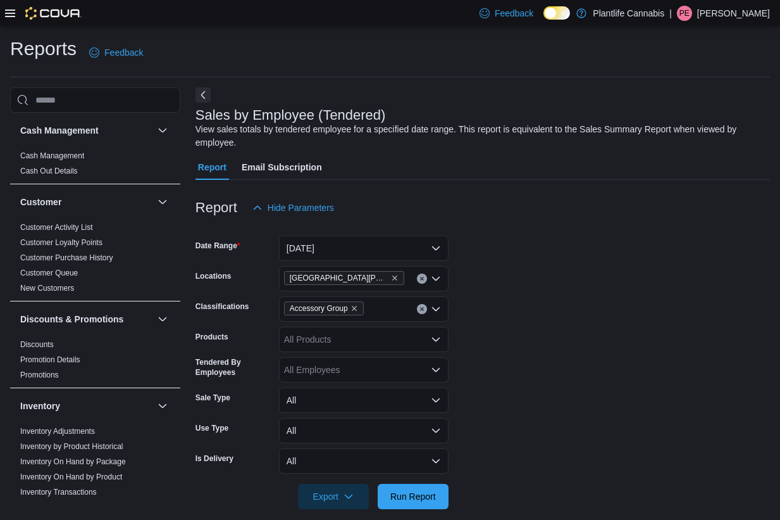  Describe the element at coordinates (50, 360) in the screenshot. I see `a: Promotion Details` at that location.